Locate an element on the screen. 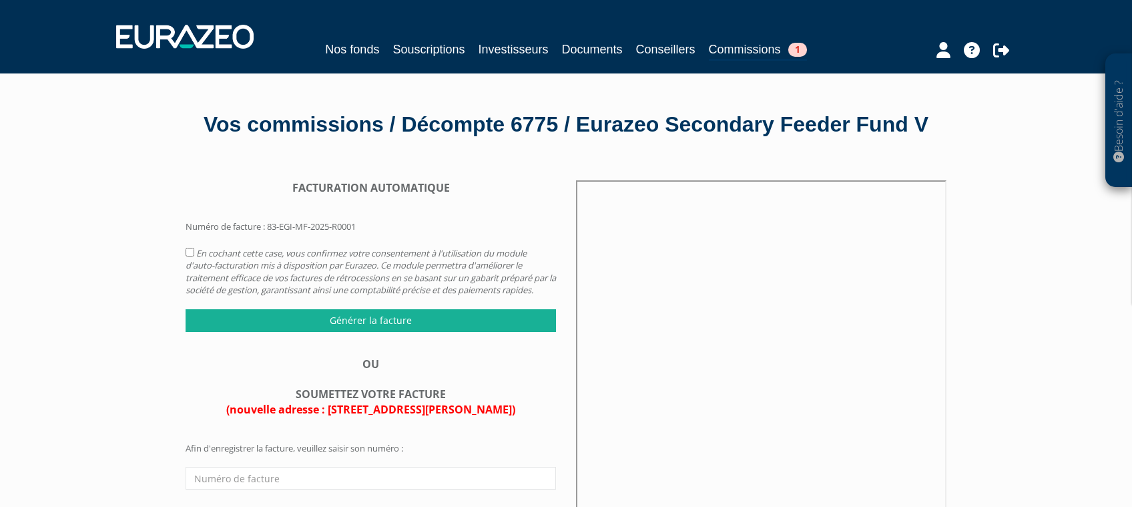 This screenshot has width=1132, height=507. a: Souscriptions is located at coordinates (428, 49).